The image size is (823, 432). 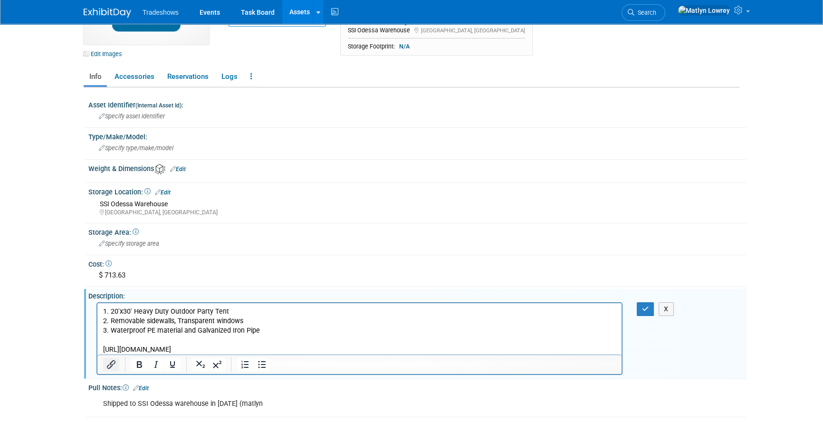 What do you see at coordinates (262, 28) in the screenshot?
I see `p: 3. Waterproof PE material and Galvanized Iron Pipe` at bounding box center [262, 28].